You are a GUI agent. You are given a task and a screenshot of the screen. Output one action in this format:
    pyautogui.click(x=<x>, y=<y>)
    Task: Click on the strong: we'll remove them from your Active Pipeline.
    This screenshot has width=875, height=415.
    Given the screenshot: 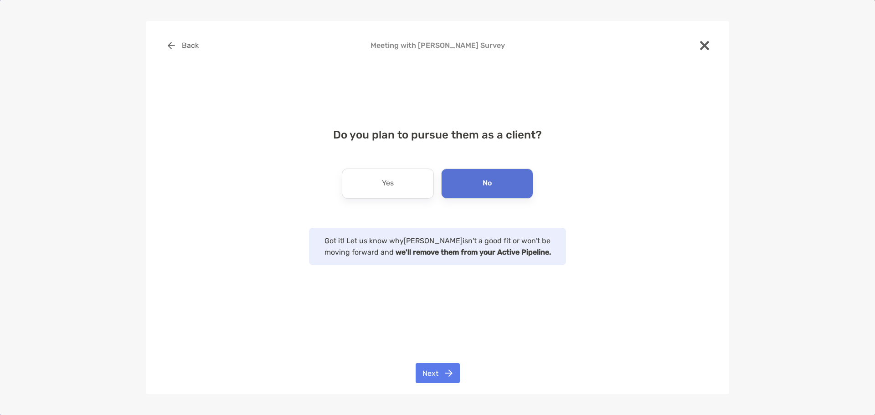 What is the action you would take?
    pyautogui.click(x=473, y=252)
    